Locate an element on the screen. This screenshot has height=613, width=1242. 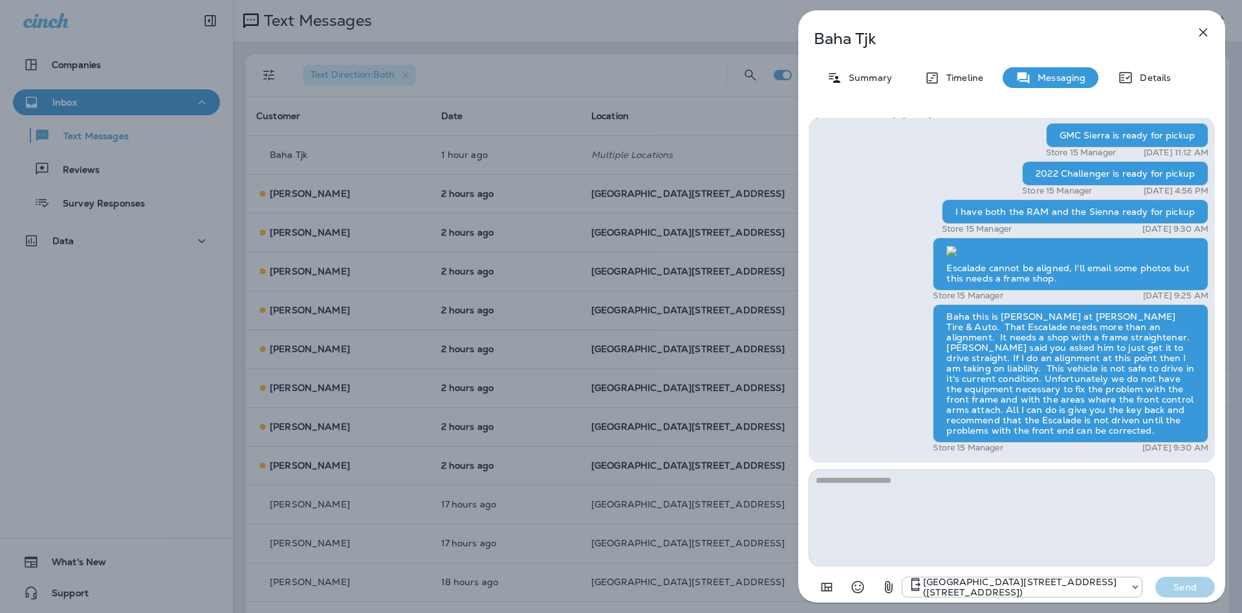
div: GMC Sierra is ready for pickup is located at coordinates (1127, 135).